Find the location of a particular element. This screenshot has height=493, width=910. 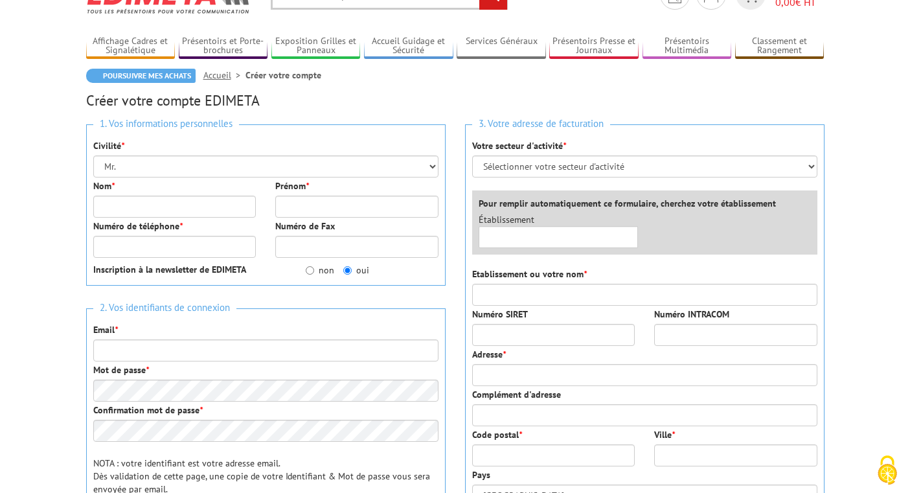

h2: Créer votre compte EDIMETA is located at coordinates (456, 100).